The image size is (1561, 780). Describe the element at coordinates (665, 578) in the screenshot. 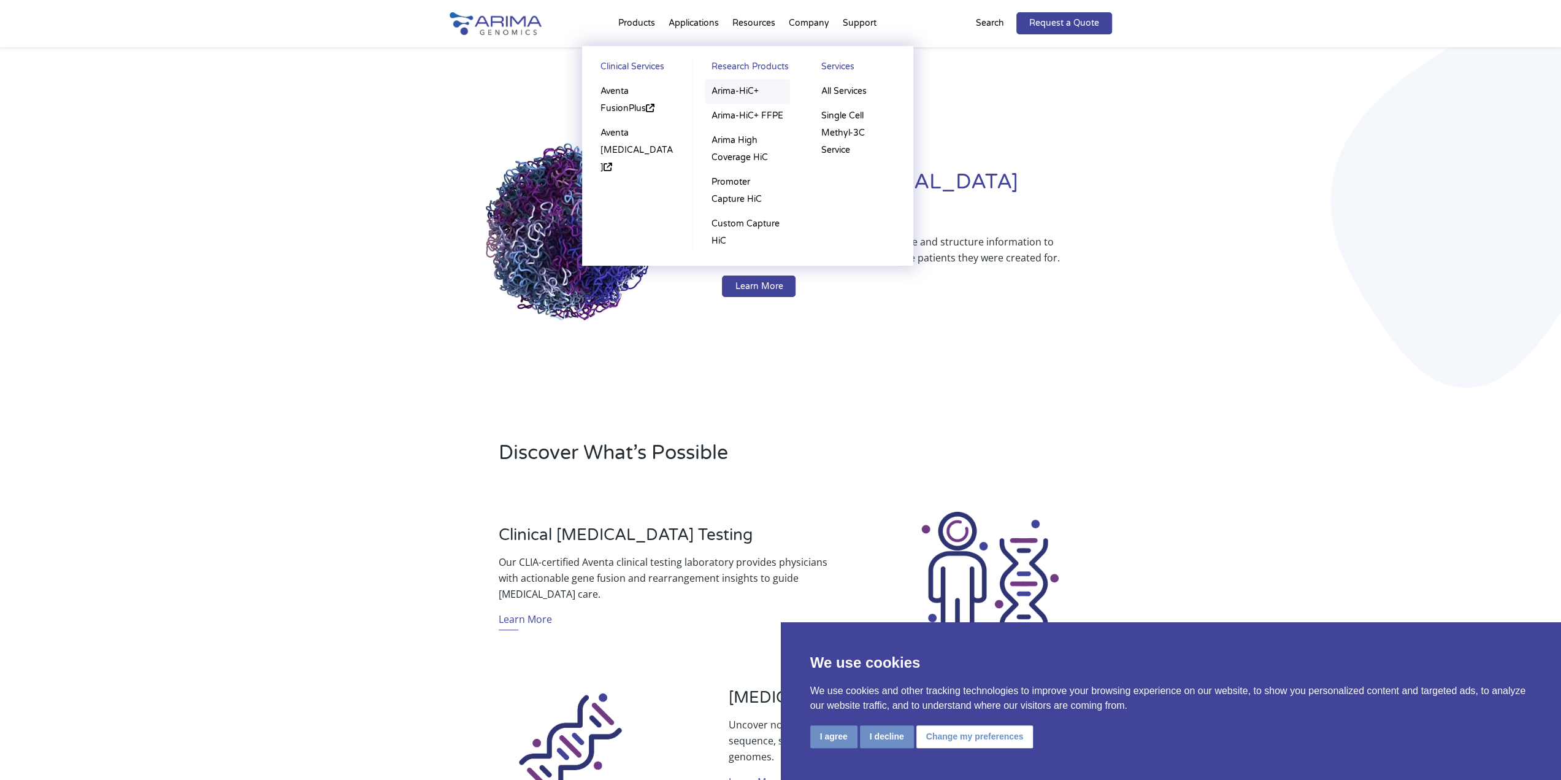

I see `p: Our CLIA-certified Aventa clinical testing laboratory provides physicians with actionable gene fu...` at that location.